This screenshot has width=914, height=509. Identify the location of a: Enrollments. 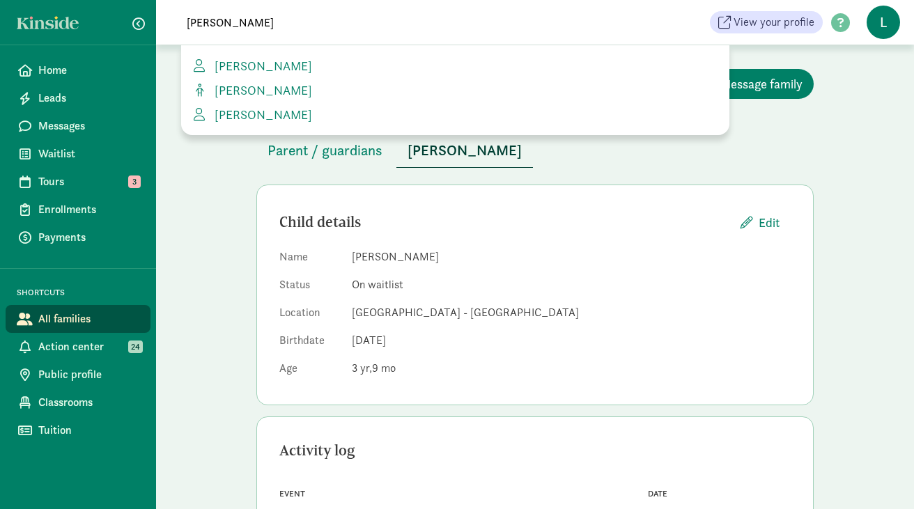
(78, 210).